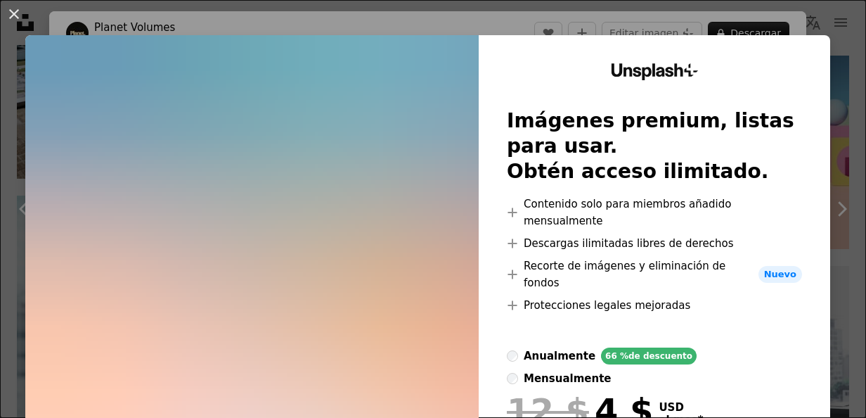 The height and width of the screenshot is (418, 866). Describe the element at coordinates (513, 356) in the screenshot. I see `input: anualmente66 %de descuento` at that location.